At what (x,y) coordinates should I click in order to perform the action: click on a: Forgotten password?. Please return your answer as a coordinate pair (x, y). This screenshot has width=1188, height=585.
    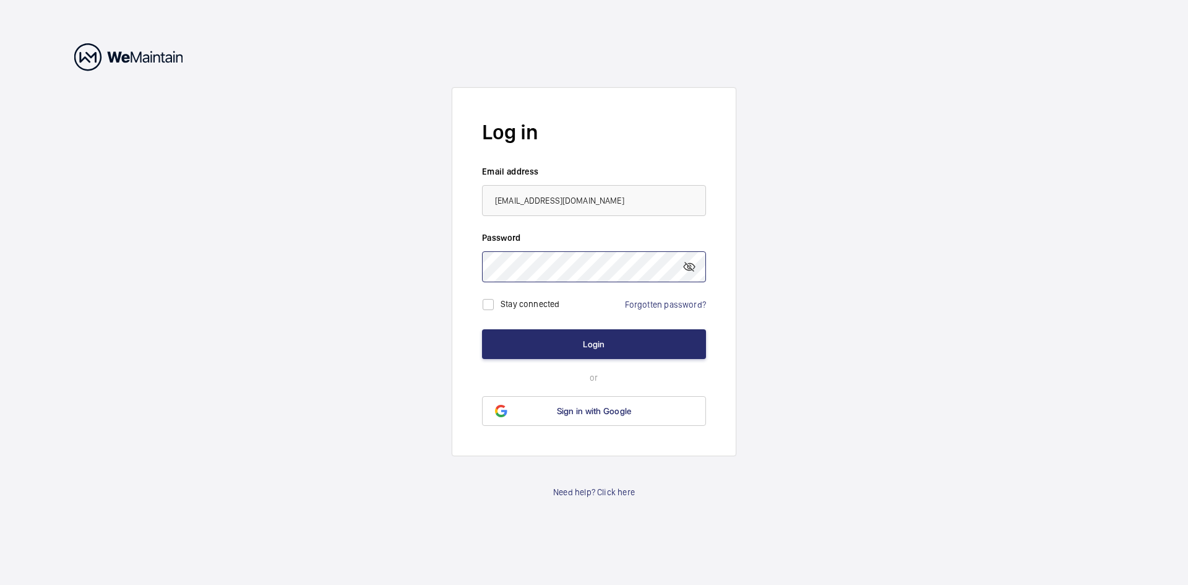
    Looking at the image, I should click on (665, 304).